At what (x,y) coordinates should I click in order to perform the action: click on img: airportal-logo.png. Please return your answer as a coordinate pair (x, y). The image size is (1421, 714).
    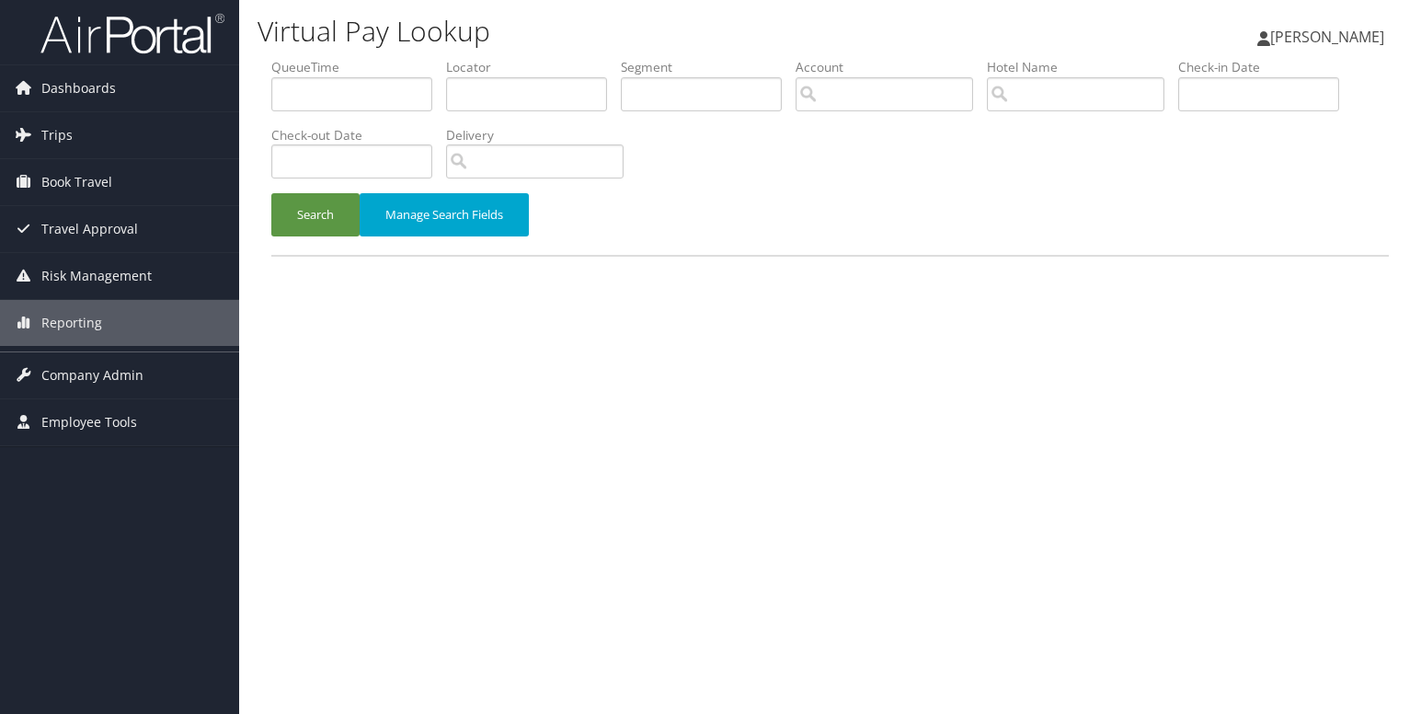
    Looking at the image, I should click on (132, 33).